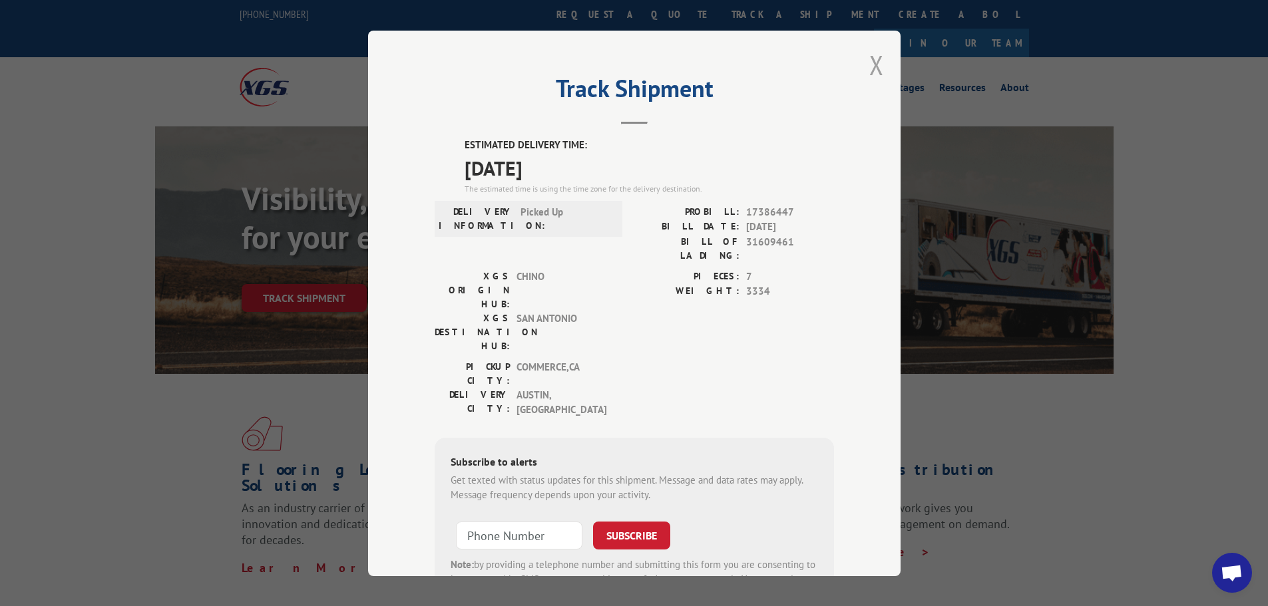 The width and height of the screenshot is (1268, 606). I want to click on label: XGS ORIGIN HUB:, so click(472, 289).